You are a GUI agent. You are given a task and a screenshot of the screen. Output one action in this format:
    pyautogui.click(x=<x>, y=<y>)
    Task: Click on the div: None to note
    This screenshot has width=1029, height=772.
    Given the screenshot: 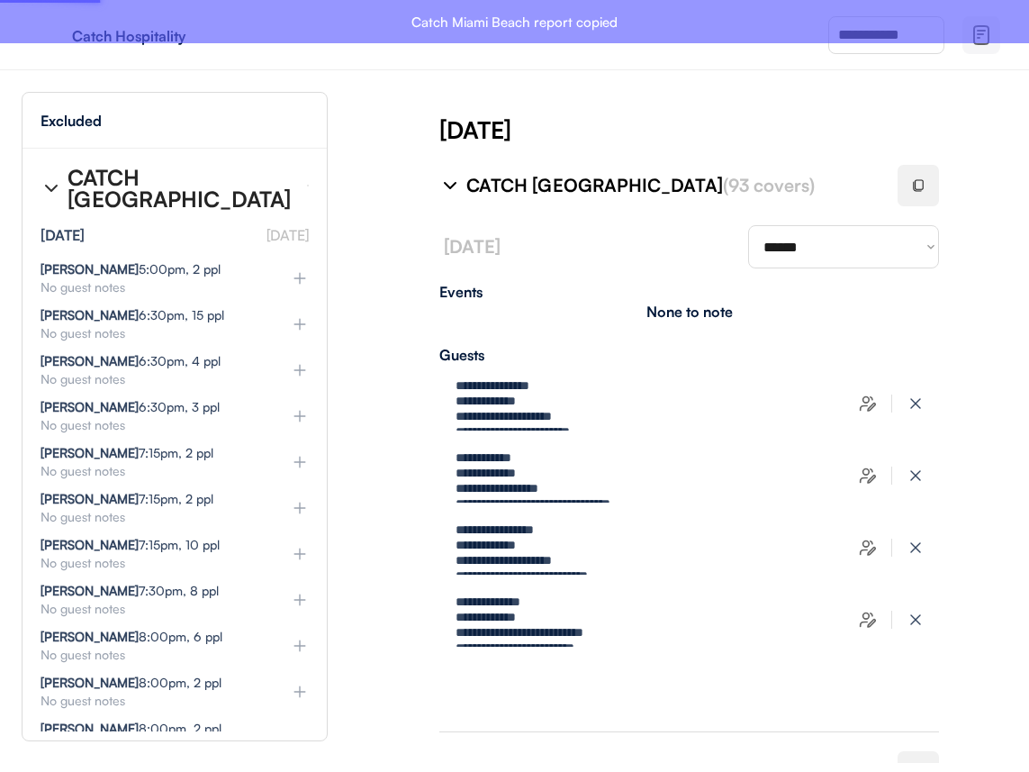 What is the action you would take?
    pyautogui.click(x=690, y=312)
    